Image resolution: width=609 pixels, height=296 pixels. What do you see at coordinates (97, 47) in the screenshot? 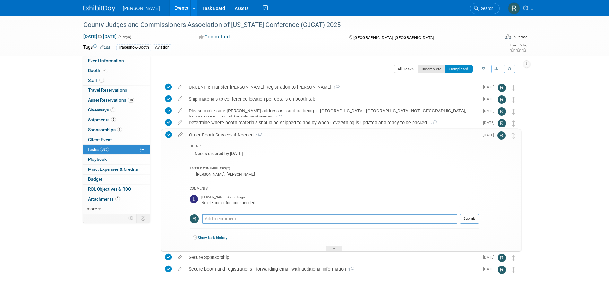
I see `td: Tags` at bounding box center [97, 47].